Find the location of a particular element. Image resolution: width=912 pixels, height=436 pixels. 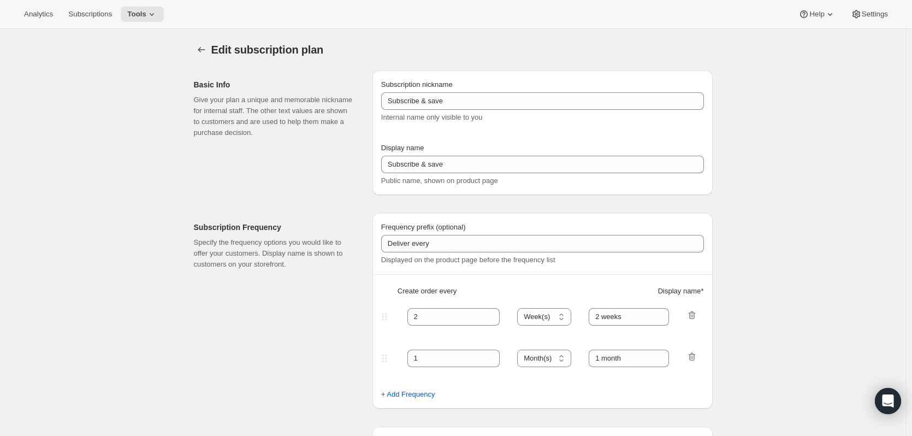

span: Displayed on the product page before the frequency list is located at coordinates (468, 259).